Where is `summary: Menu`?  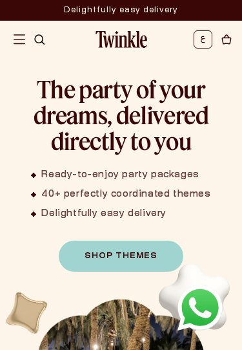
summary: Menu is located at coordinates (19, 39).